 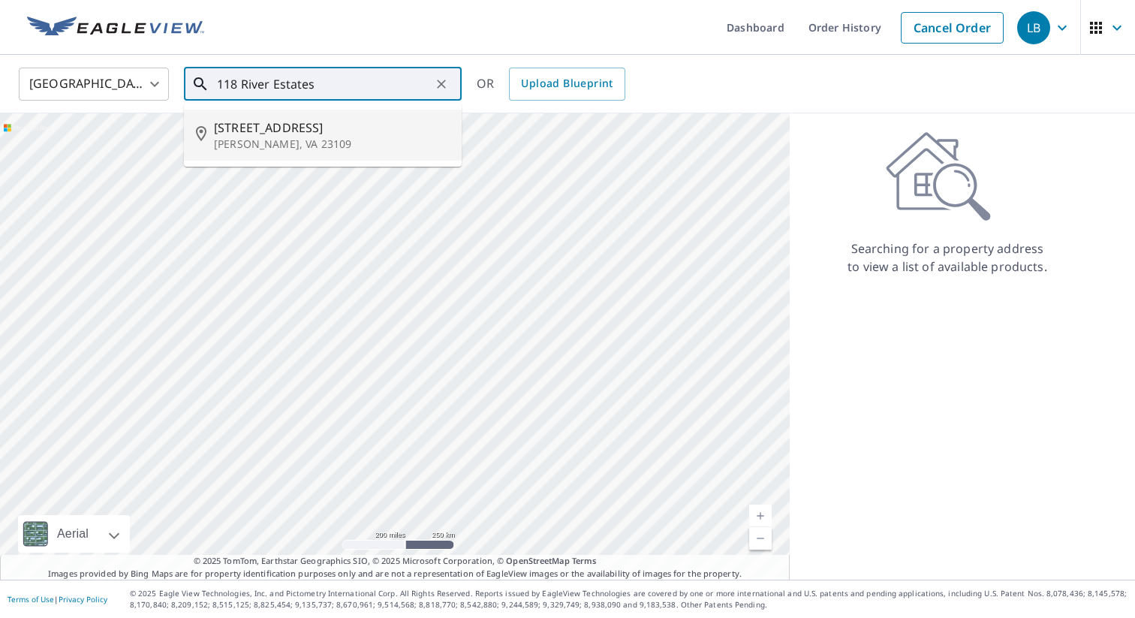 I want to click on a: Terms, so click(x=584, y=560).